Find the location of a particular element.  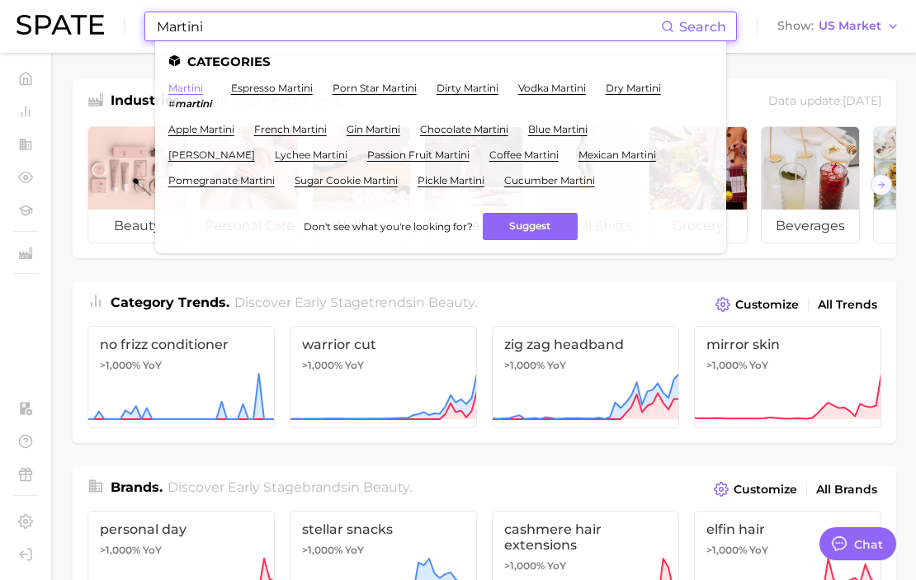

button: Scroll Right is located at coordinates (882, 185).